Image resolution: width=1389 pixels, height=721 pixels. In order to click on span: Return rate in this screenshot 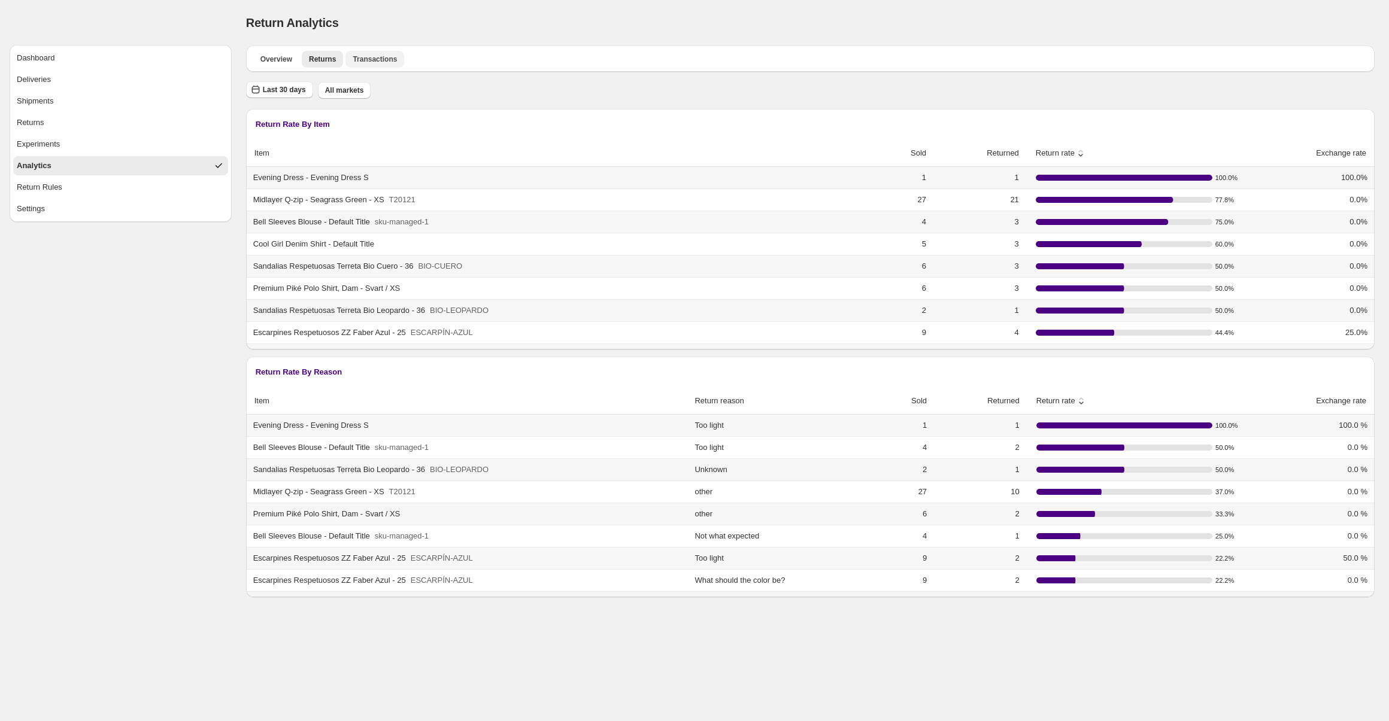, I will do `click(1051, 401)`.